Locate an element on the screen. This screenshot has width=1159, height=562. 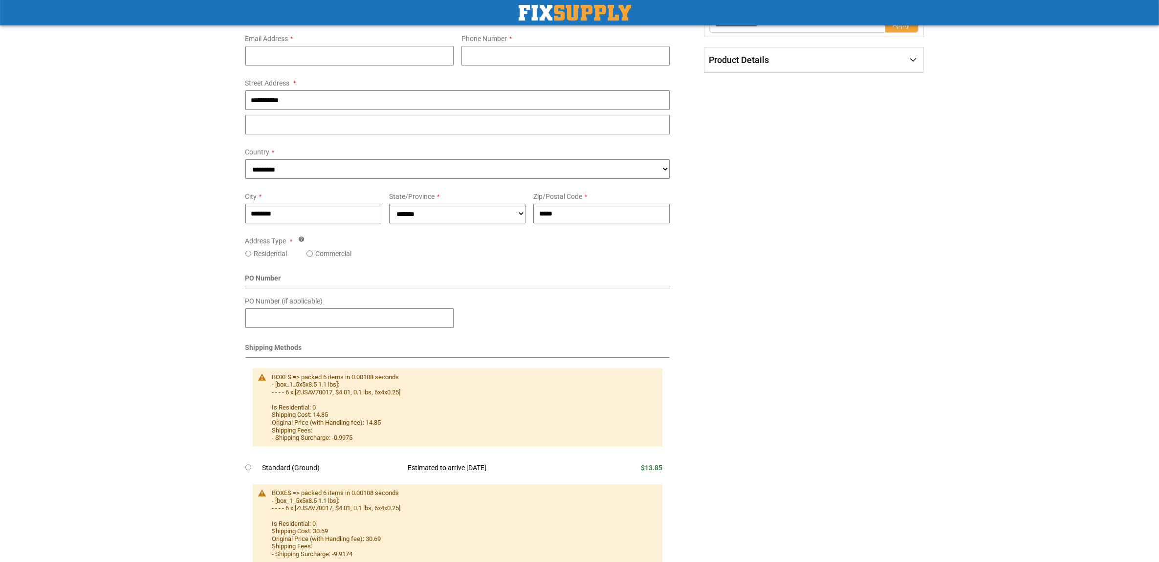
span: PO Number (if applicable) is located at coordinates (284, 301).